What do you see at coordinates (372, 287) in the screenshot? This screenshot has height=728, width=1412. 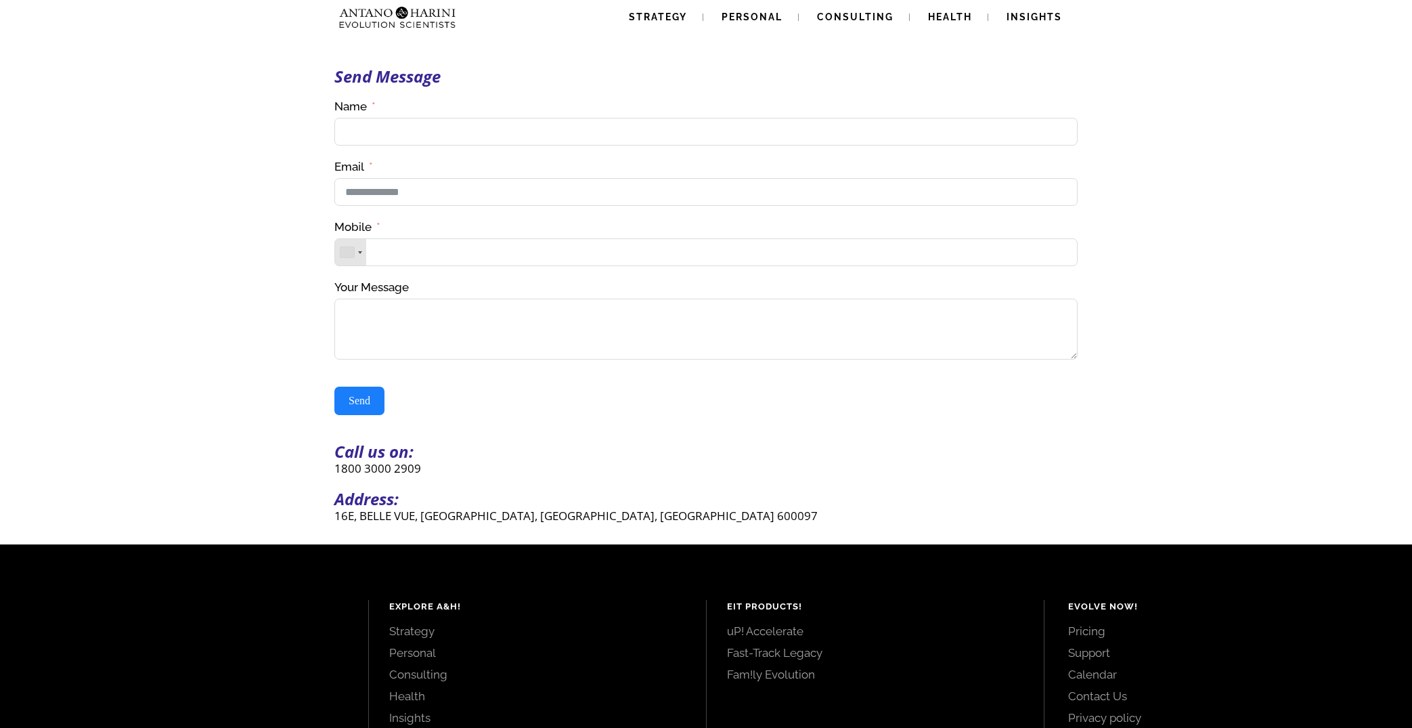 I see `label: Your Message` at bounding box center [372, 287].